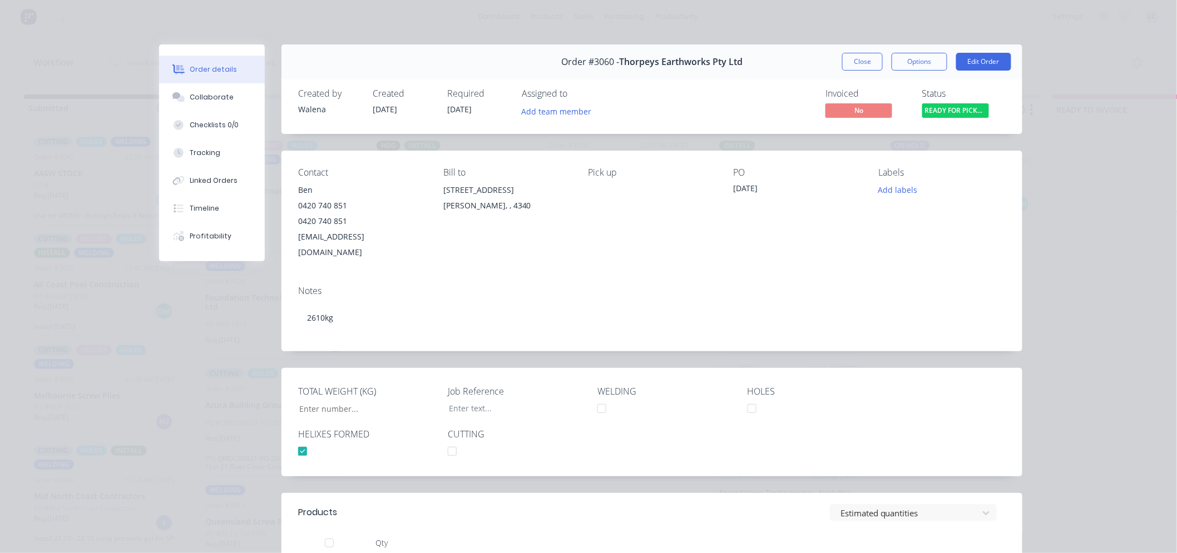  What do you see at coordinates (214, 181) in the screenshot?
I see `div: Linked Orders` at bounding box center [214, 181].